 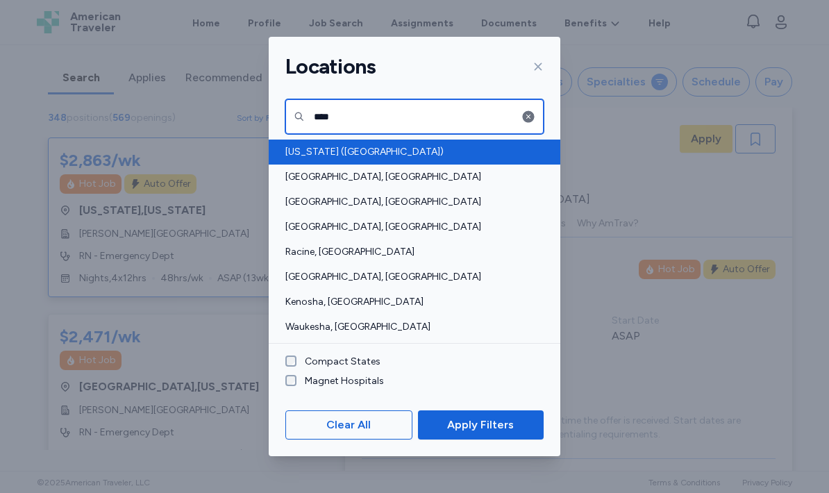 I want to click on span: Apply Filters, so click(x=481, y=425).